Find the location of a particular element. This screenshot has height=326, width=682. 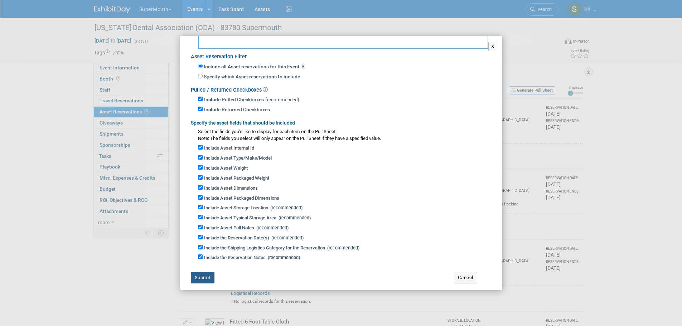

label: Include Asset Internal Id is located at coordinates (229, 148).